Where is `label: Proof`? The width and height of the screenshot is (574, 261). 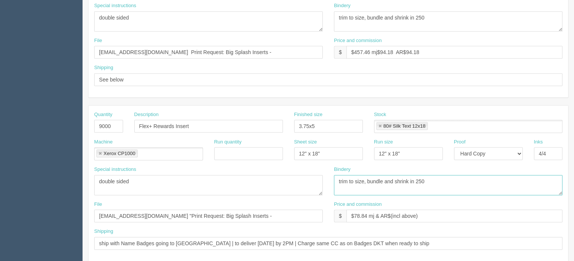
label: Proof is located at coordinates (460, 142).